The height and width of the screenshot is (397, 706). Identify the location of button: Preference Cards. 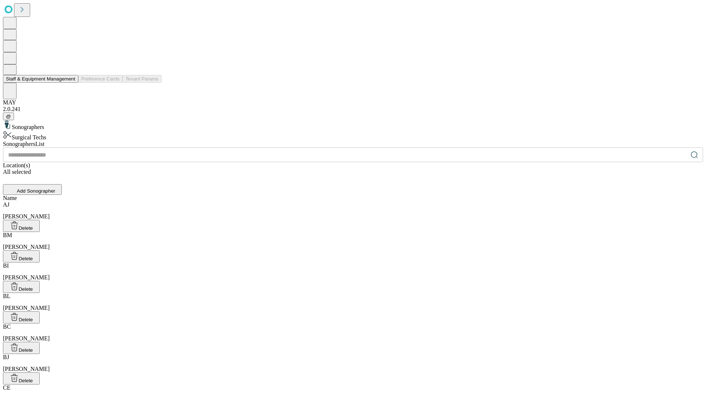
(100, 79).